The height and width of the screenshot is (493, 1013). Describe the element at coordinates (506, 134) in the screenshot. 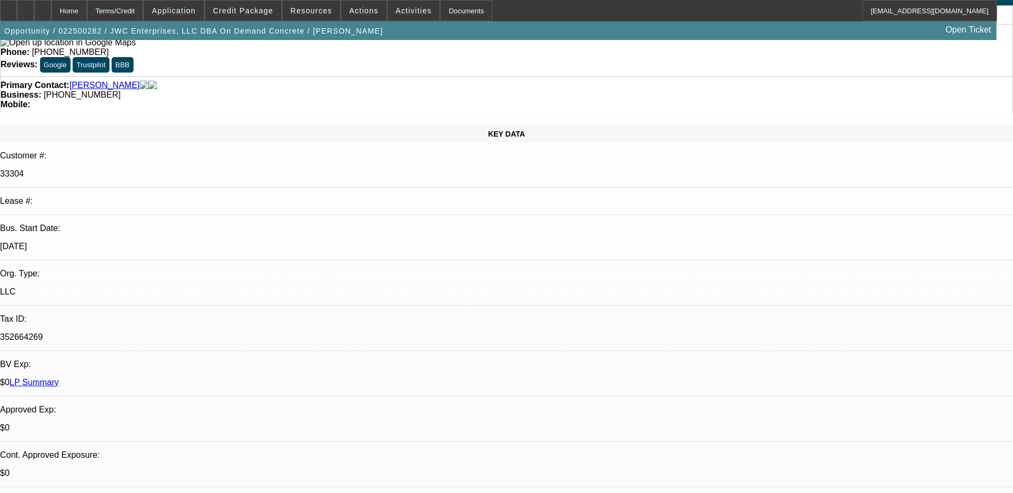

I see `span: KEY DATA` at that location.